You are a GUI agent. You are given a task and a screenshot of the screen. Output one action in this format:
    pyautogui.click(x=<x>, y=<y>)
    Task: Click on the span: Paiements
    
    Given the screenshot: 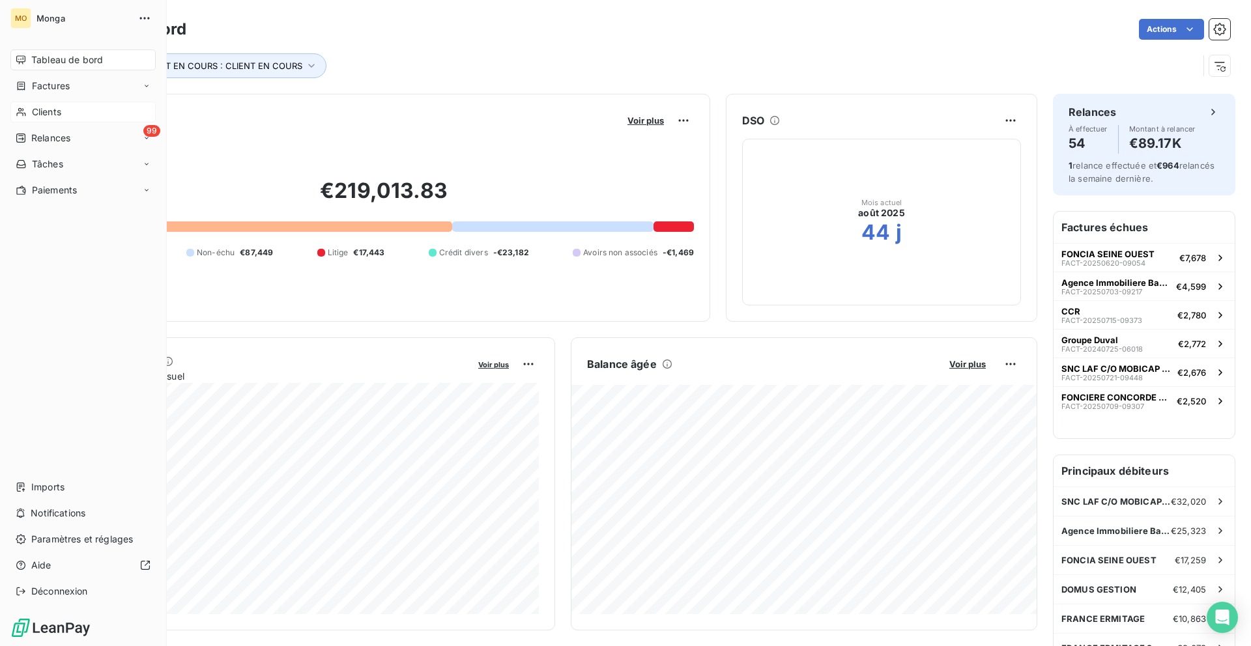 What is the action you would take?
    pyautogui.click(x=54, y=190)
    